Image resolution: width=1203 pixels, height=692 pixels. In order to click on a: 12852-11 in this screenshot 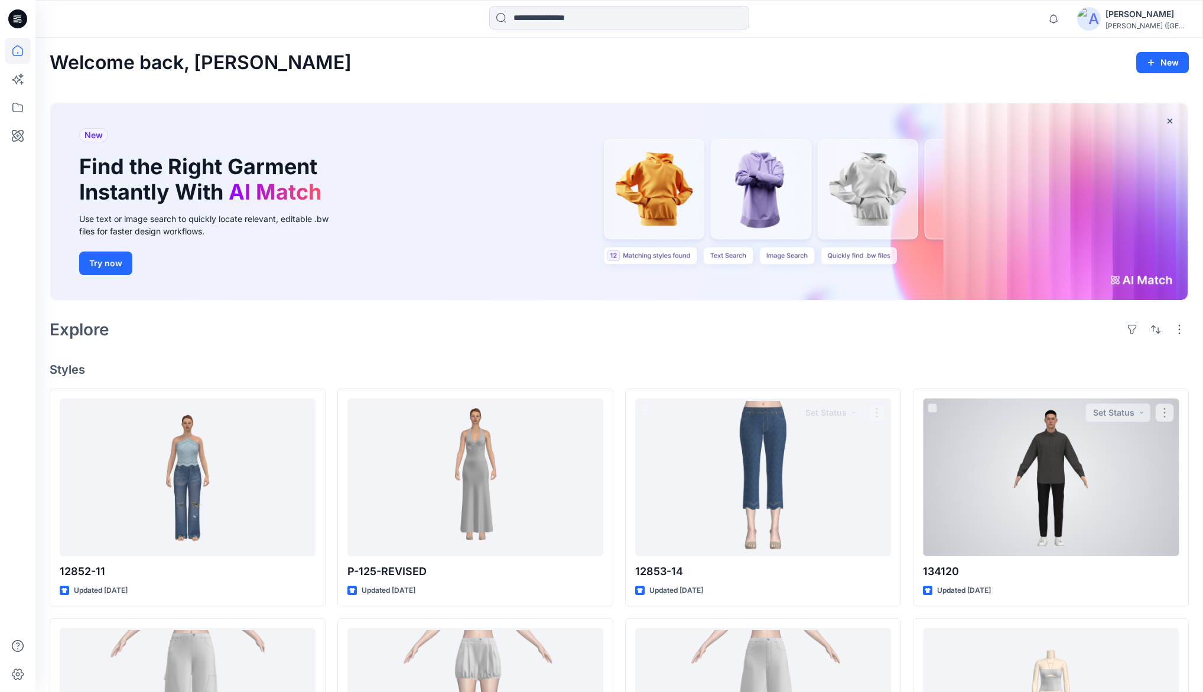, I will do `click(187, 477)`.